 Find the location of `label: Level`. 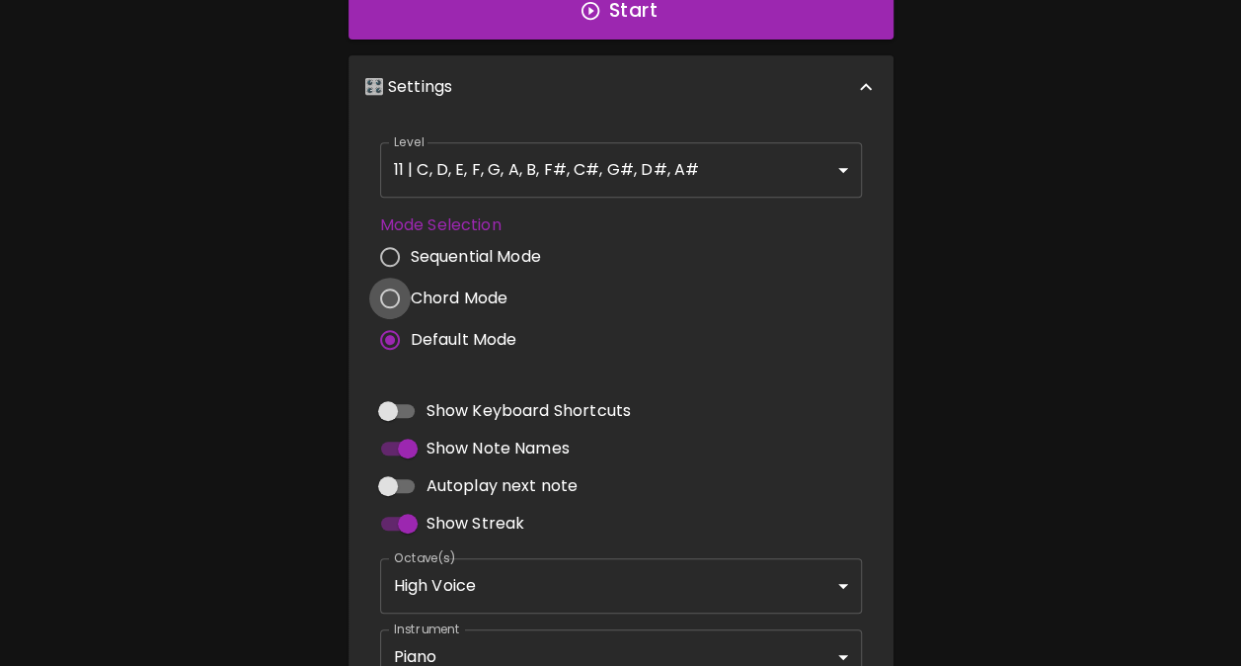

label: Level is located at coordinates (409, 141).